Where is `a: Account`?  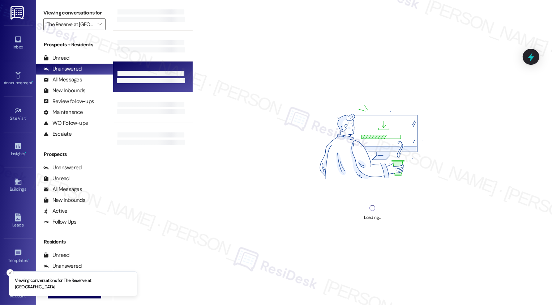
a: Account is located at coordinates (18, 292).